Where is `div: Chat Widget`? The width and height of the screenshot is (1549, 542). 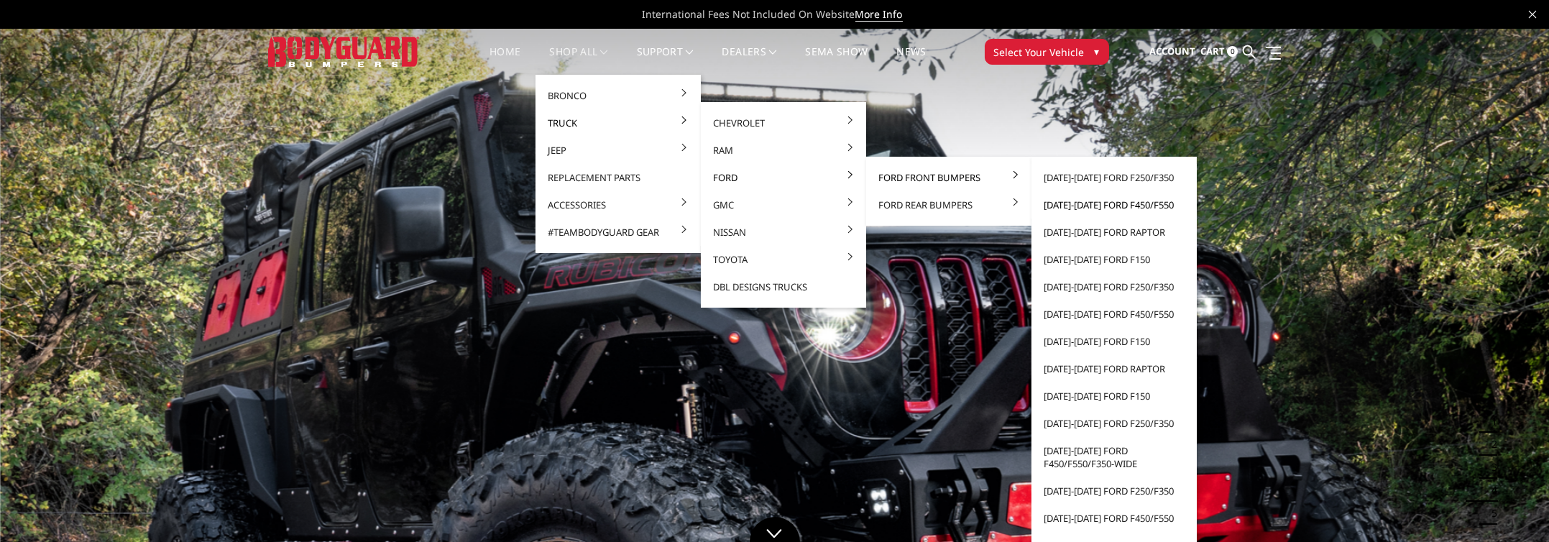
div: Chat Widget is located at coordinates (1513, 507).